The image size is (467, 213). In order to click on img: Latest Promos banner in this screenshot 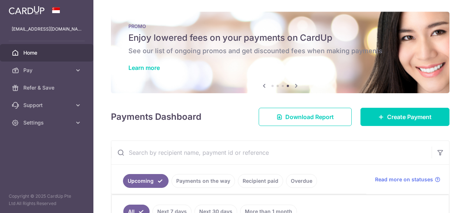, I will do `click(280, 53)`.